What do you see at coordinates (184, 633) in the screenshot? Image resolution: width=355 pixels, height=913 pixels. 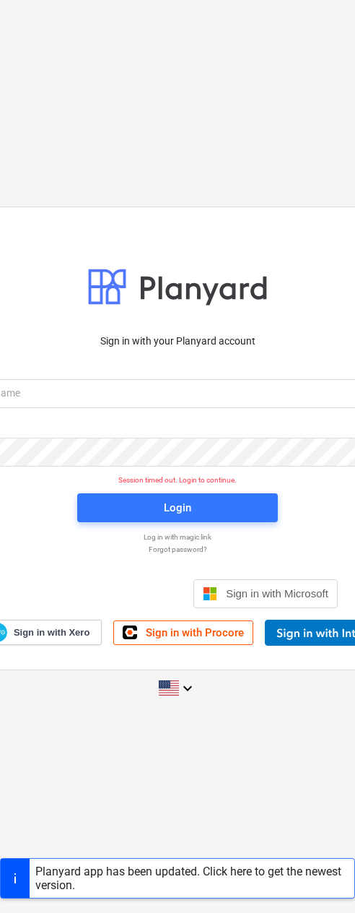 I see `a: Sign in with Procore` at bounding box center [184, 633].